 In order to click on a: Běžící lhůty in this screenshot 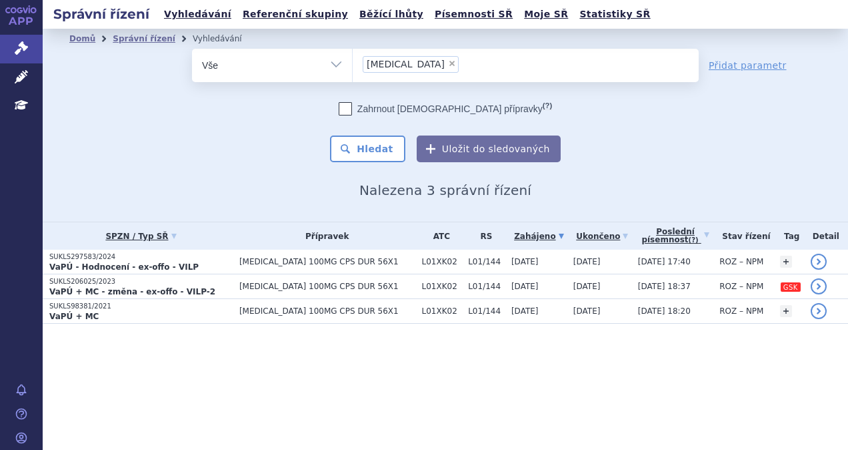, I will do `click(392, 14)`.